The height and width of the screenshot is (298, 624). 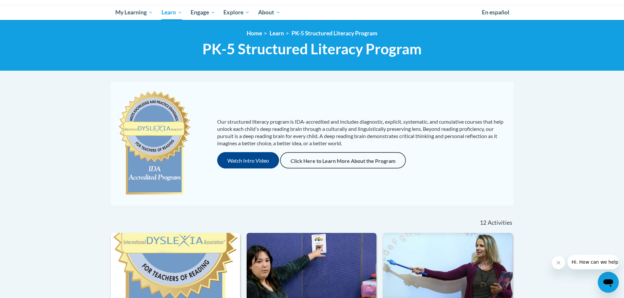 I want to click on p: Our structured literacy program is IDA-accredited and includes diagnostic, explicit, systematic, ..., so click(x=362, y=133).